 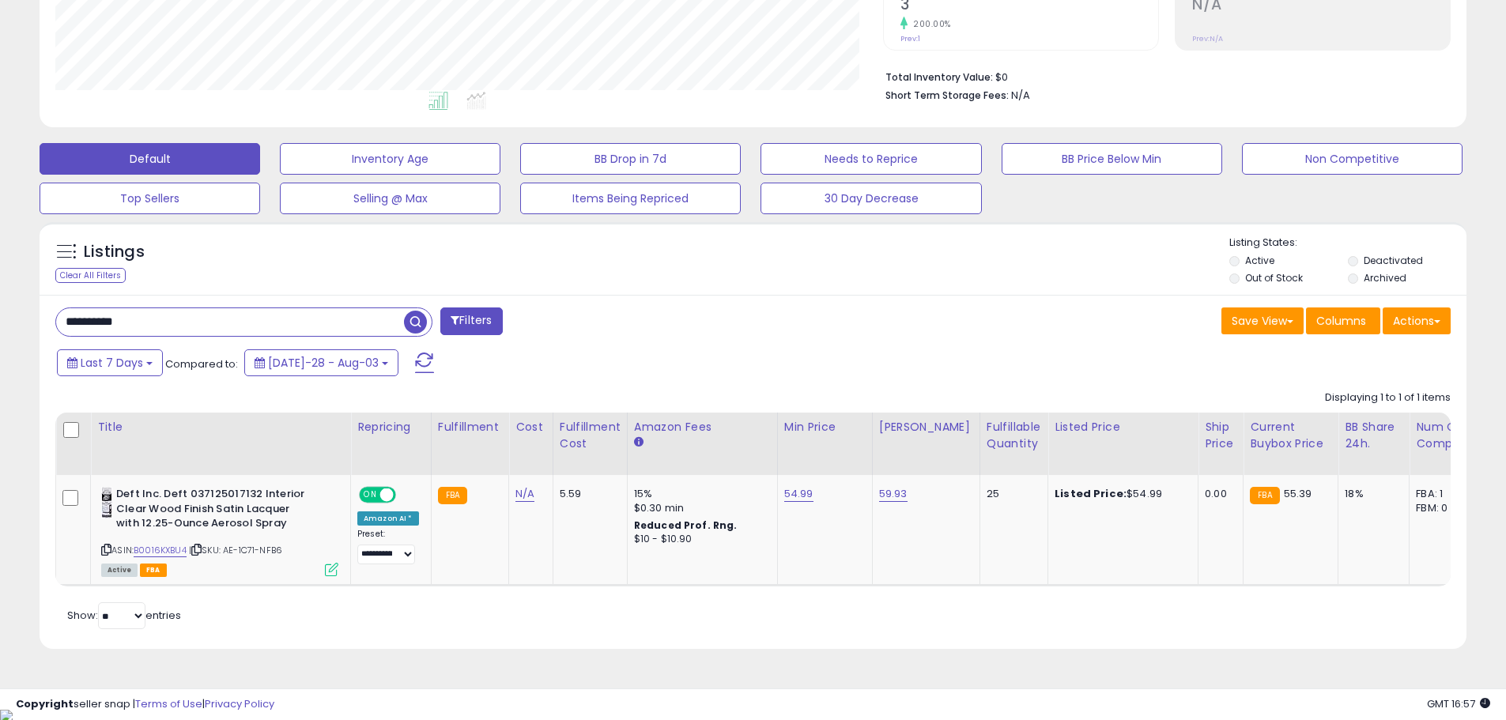 What do you see at coordinates (388, 546) in the screenshot?
I see `div: Preset:` at bounding box center [388, 546].